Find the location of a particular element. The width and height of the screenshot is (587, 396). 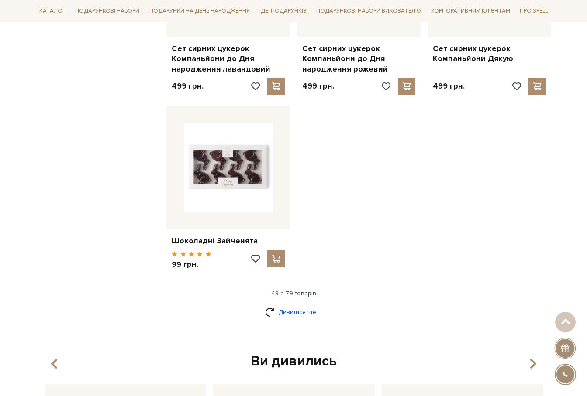

a: Подарункові набори вихователю is located at coordinates (368, 11).